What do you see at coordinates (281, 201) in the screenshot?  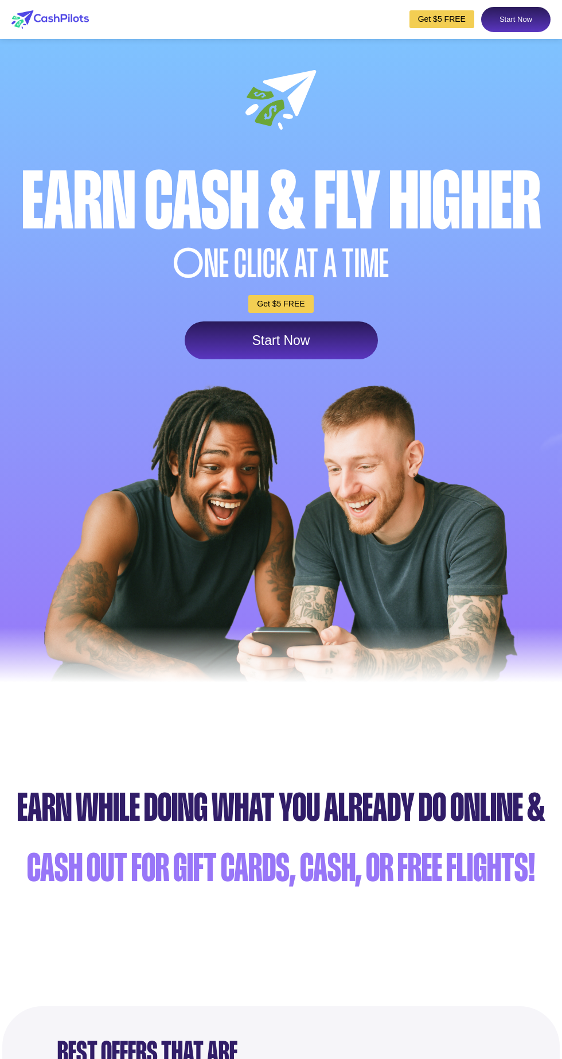 I see `div: Earn Cash & Fly higher` at bounding box center [281, 201].